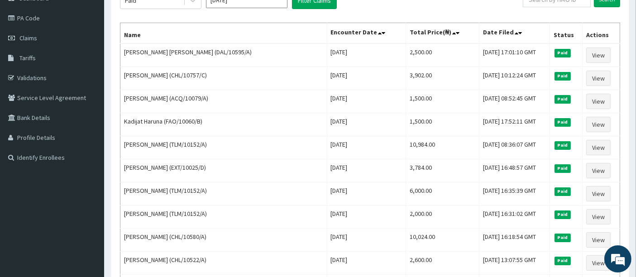  What do you see at coordinates (443, 34) in the screenshot?
I see `th: Total Price(₦)` at bounding box center [443, 34].